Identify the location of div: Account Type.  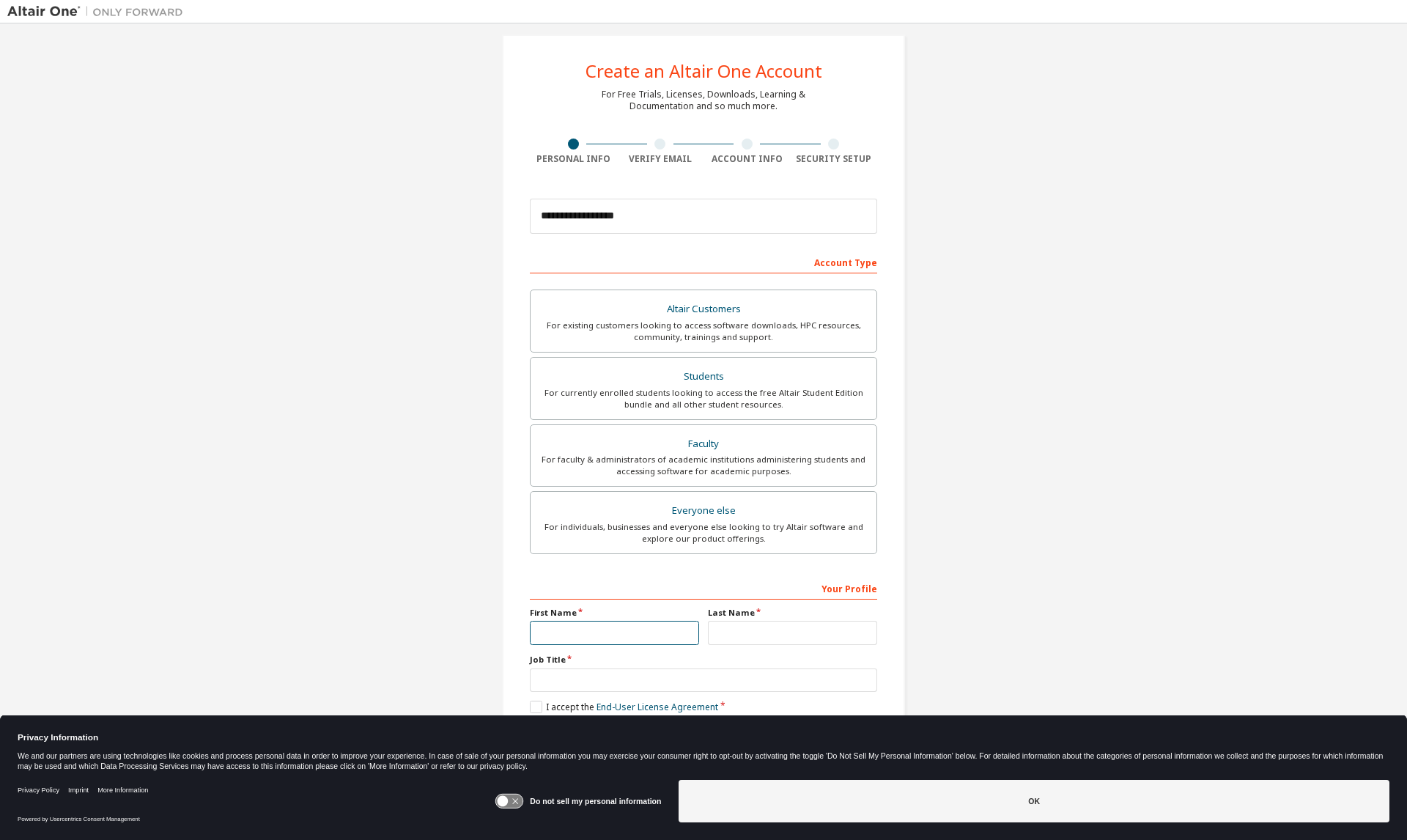
(704, 262).